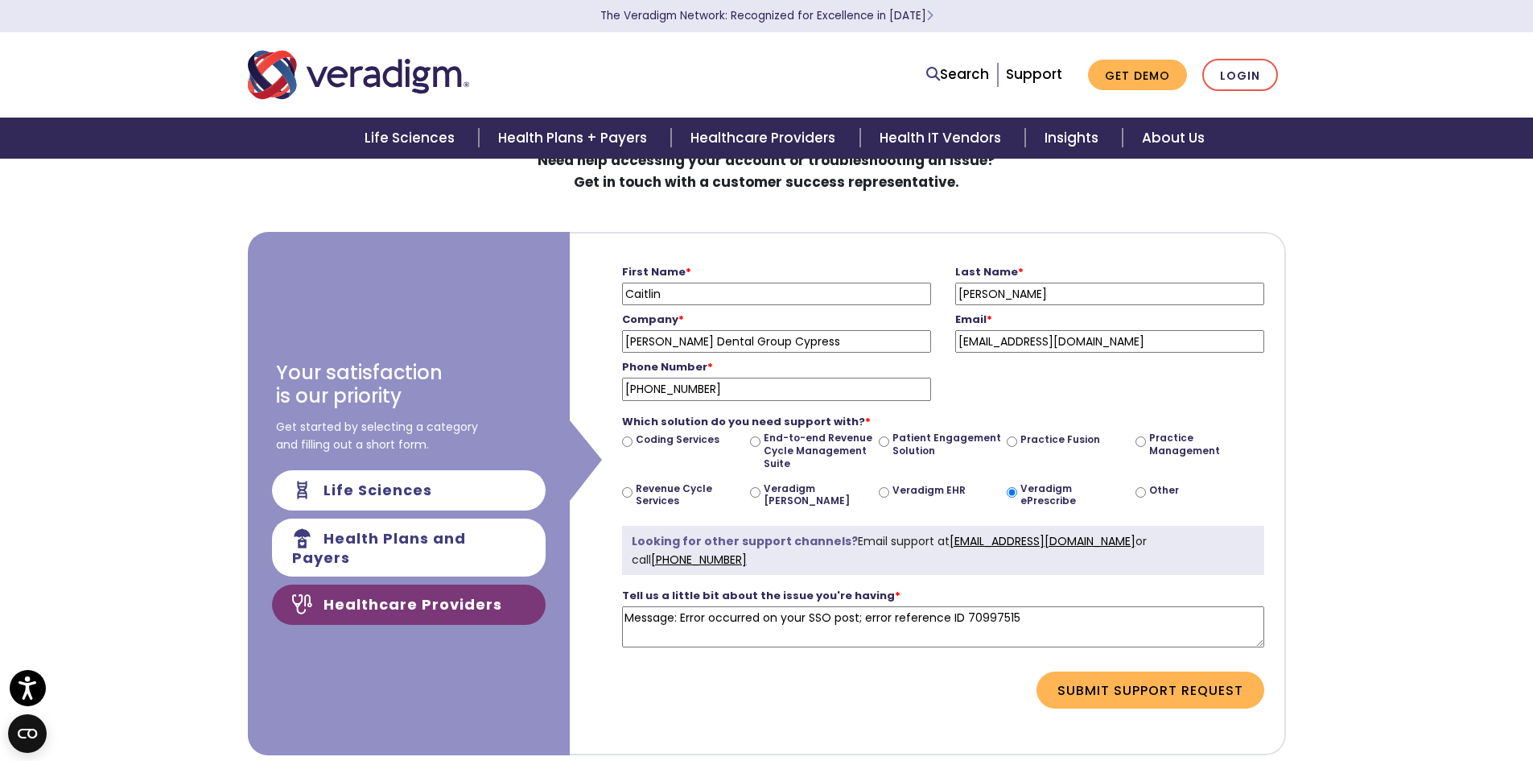 The height and width of the screenshot is (761, 1533). I want to click on a: Health IT Vendors, so click(943, 138).